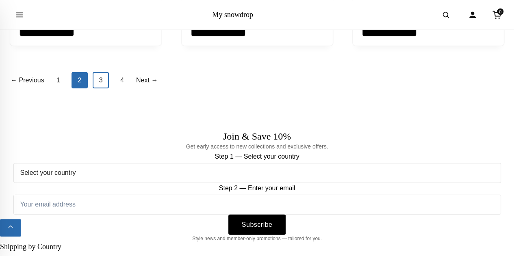 The image size is (514, 256). Describe the element at coordinates (122, 80) in the screenshot. I see `a: 4` at that location.